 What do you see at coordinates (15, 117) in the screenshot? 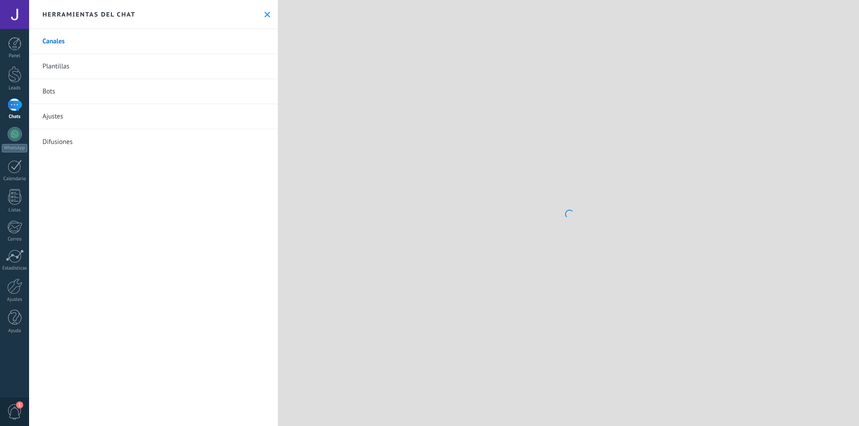
I see `div: Chats` at bounding box center [15, 117].